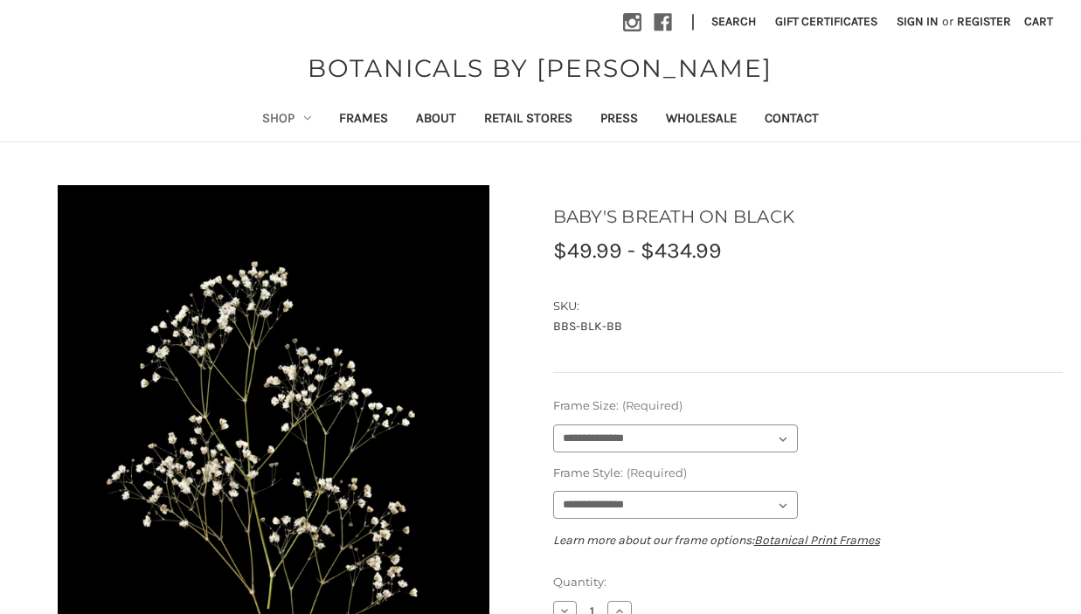 The image size is (1081, 614). I want to click on label: Frame Size:, so click(809, 406).